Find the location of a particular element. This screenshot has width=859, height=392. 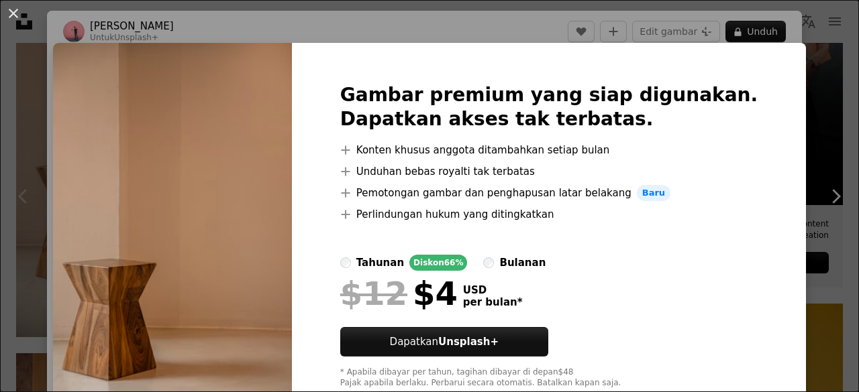

input: tahunanDiskon66% is located at coordinates (345, 263).